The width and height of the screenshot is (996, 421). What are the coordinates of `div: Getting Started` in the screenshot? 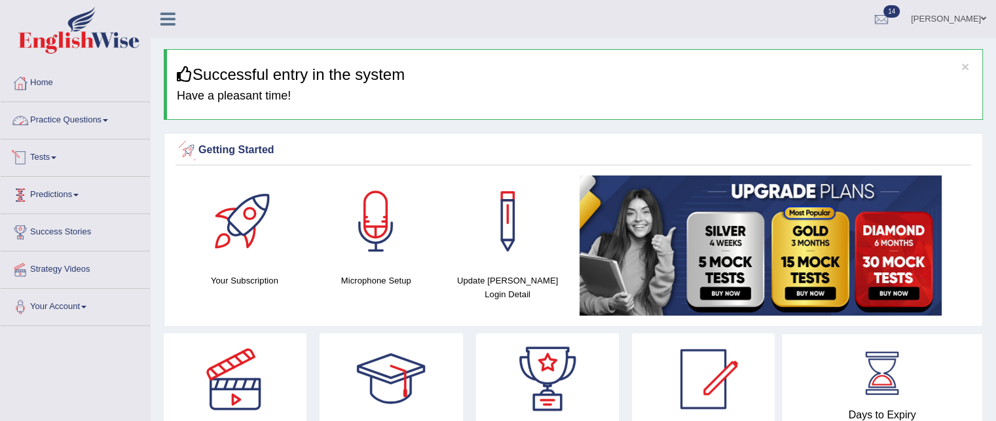 It's located at (573, 151).